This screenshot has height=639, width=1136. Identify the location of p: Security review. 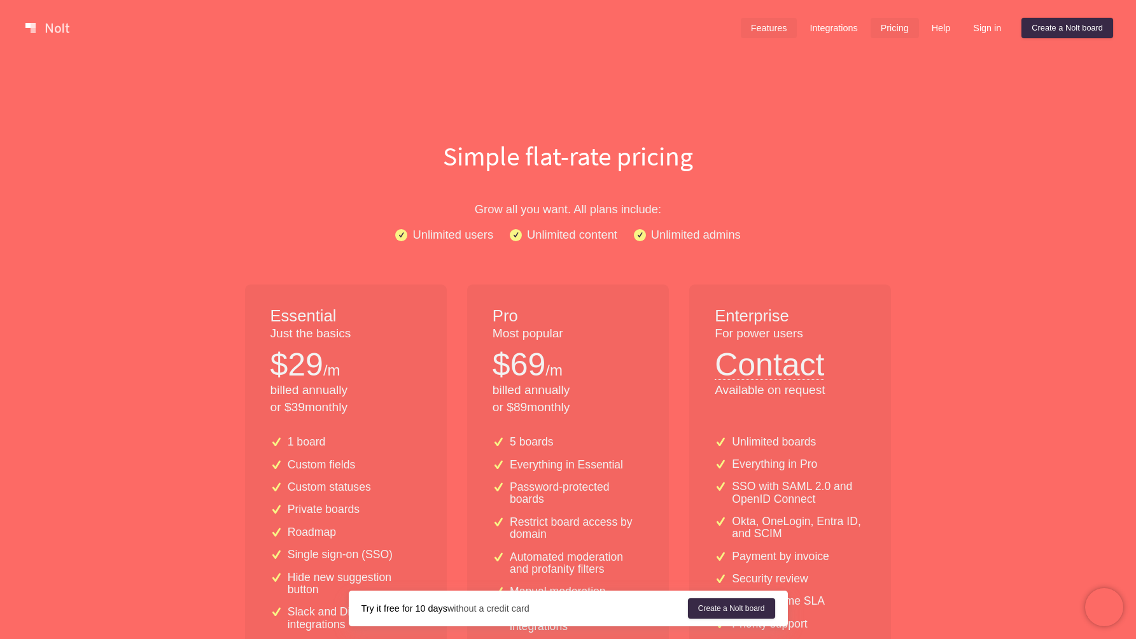
(769, 578).